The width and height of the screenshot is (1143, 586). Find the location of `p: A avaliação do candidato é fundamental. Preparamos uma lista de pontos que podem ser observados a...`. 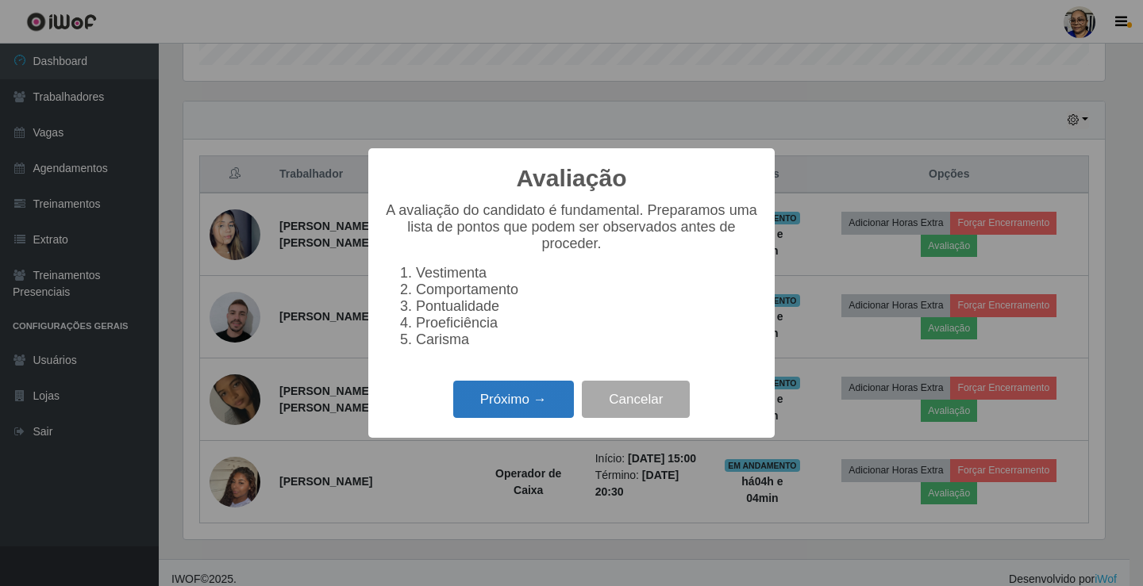

p: A avaliação do candidato é fundamental. Preparamos uma lista de pontos que podem ser observados a... is located at coordinates (571, 227).